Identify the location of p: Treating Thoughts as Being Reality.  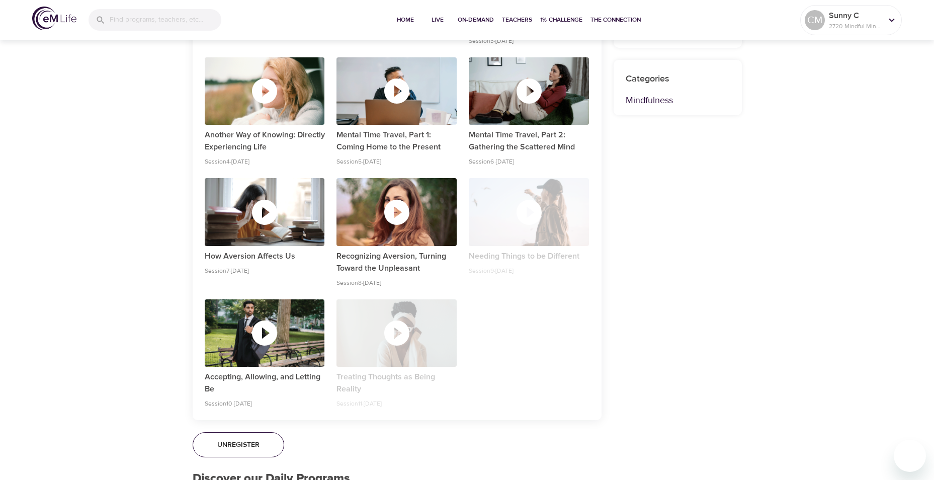
(396, 383).